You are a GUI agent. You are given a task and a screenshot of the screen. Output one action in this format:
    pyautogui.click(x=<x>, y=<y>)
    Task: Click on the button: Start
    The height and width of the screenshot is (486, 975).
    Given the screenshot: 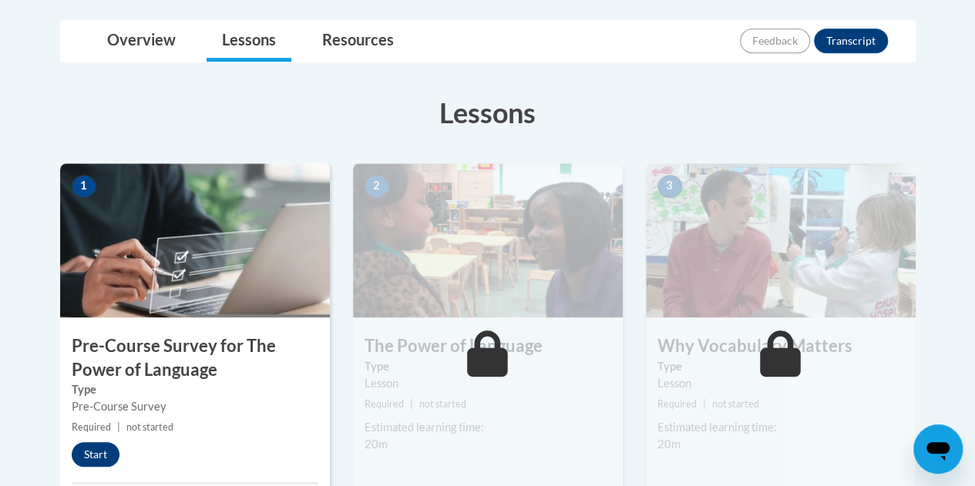 What is the action you would take?
    pyautogui.click(x=96, y=455)
    